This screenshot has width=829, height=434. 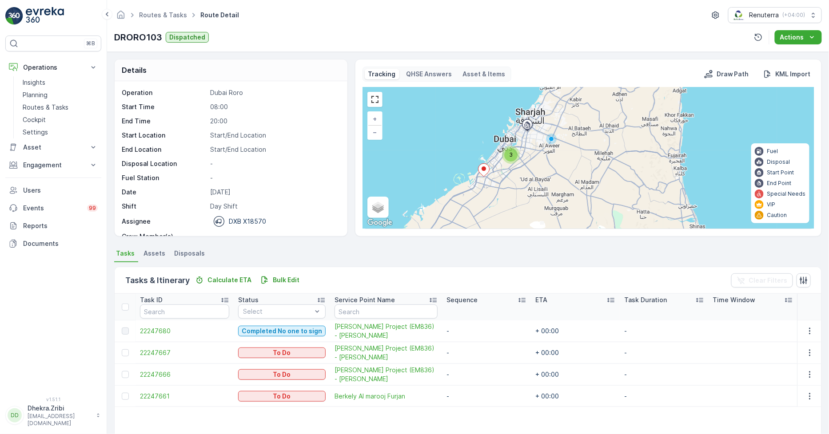 I want to click on a: 22247667, so click(x=184, y=353).